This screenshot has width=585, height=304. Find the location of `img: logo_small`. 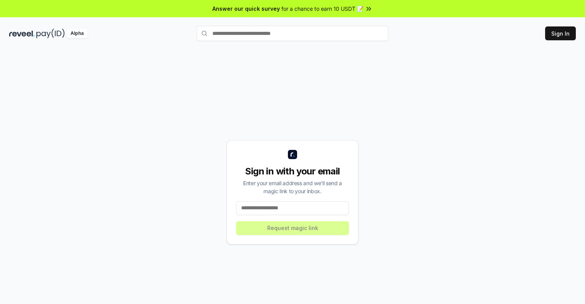

img: logo_small is located at coordinates (293, 155).